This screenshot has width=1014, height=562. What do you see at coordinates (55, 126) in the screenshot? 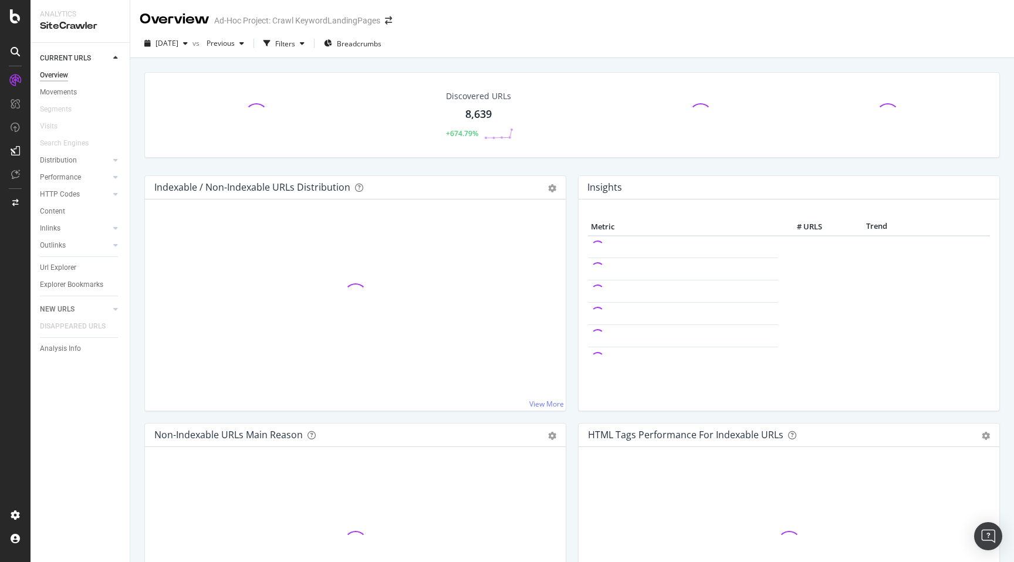
I see `a: Visits` at bounding box center [55, 126].